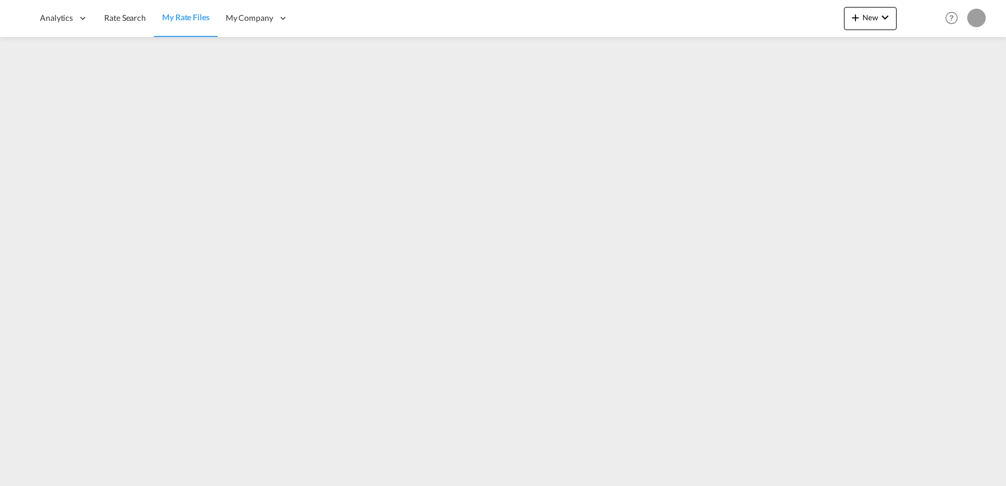 This screenshot has width=1006, height=486. I want to click on span: My Rate Files, so click(186, 17).